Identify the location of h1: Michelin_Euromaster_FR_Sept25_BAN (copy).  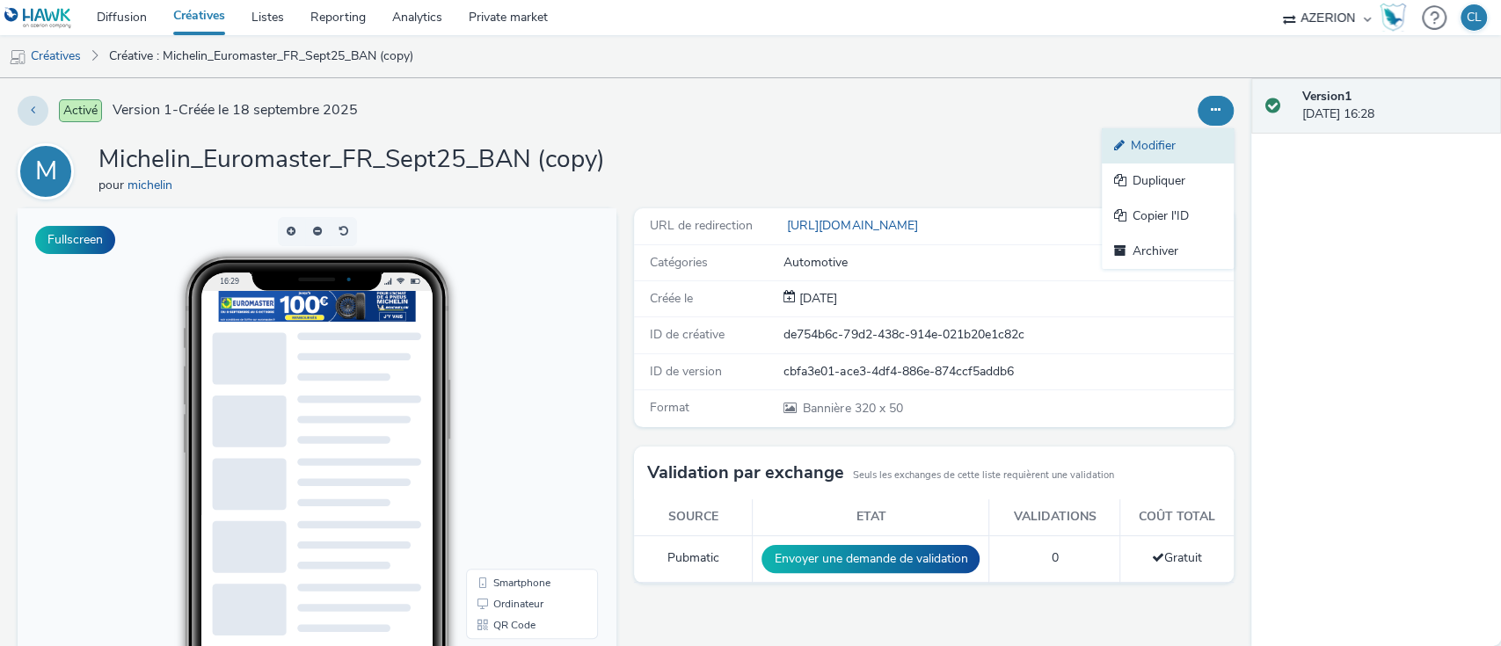
(352, 160).